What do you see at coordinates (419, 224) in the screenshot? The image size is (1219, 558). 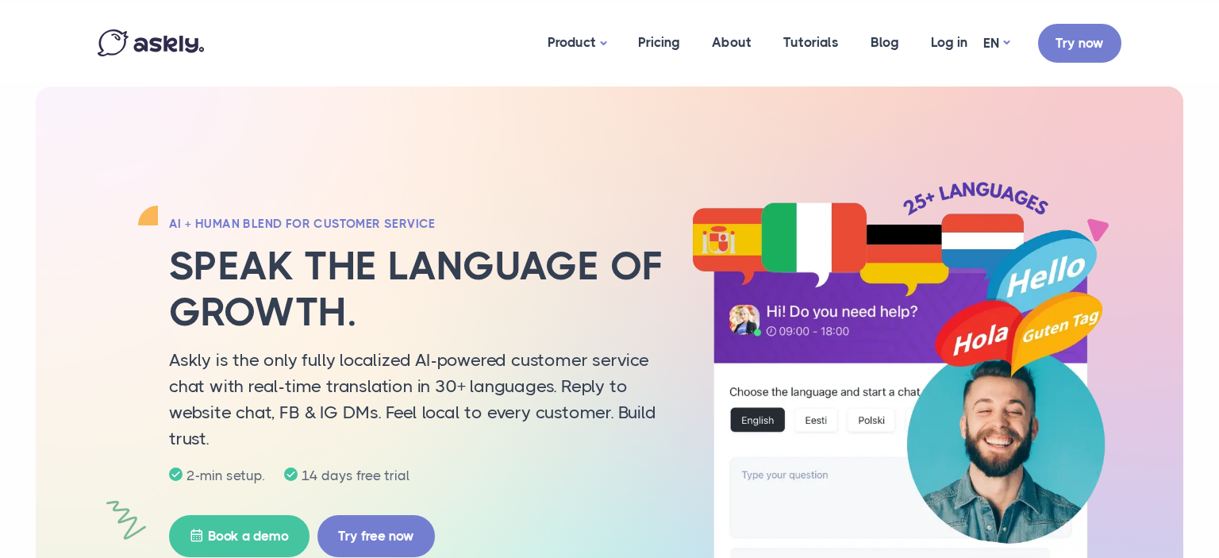 I see `h2: AI + HUMAN BLEND FOR CUSTOMER SERVICE` at bounding box center [419, 224].